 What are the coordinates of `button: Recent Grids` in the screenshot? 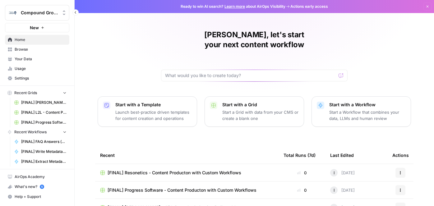 It's located at (37, 93).